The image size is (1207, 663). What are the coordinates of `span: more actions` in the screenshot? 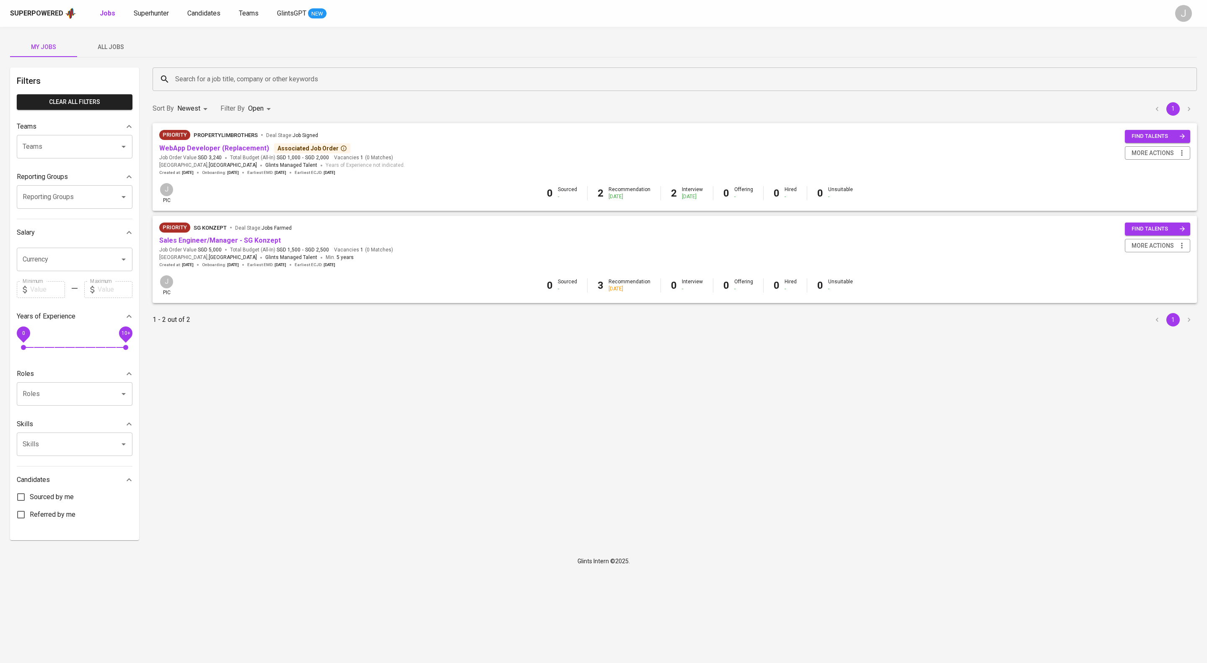 It's located at (1153, 246).